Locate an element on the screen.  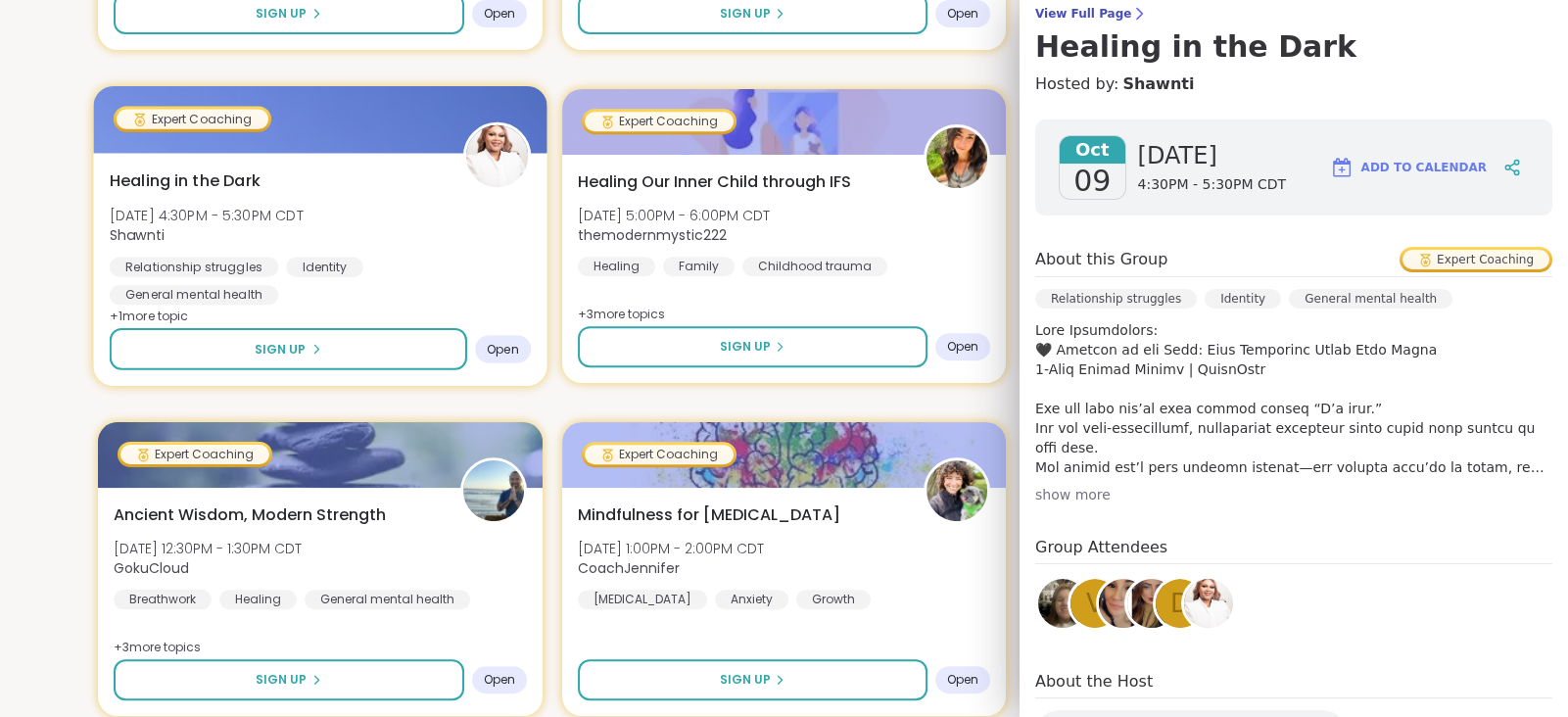
span: Healing Our Inner Child through IFS is located at coordinates (714, 182).